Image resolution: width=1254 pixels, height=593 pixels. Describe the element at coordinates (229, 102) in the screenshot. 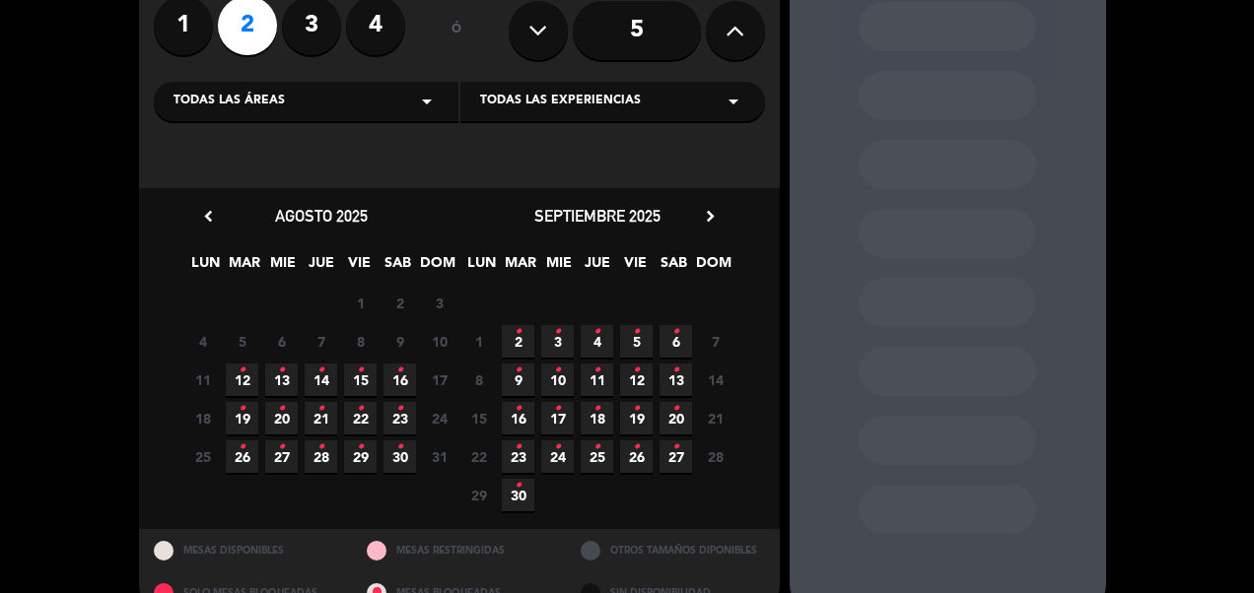

I see `span: Todas las áreas` at that location.